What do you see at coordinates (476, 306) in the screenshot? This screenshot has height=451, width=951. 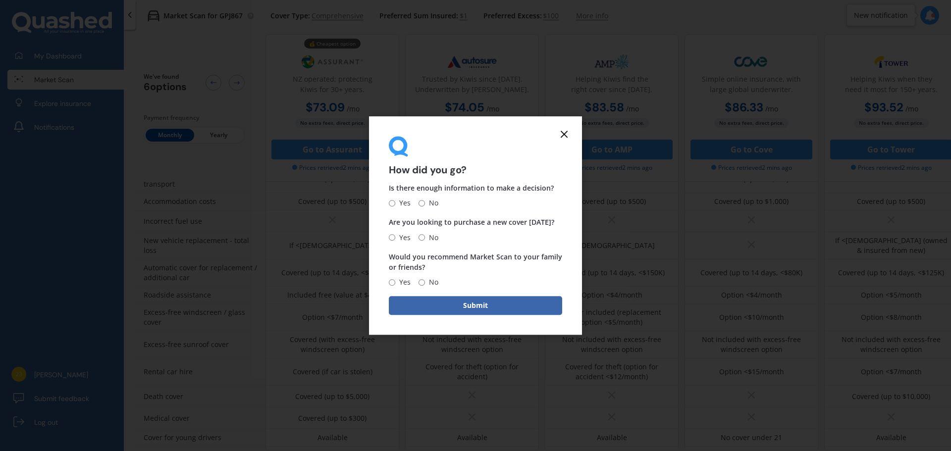 I see `button: Submit` at bounding box center [476, 306].